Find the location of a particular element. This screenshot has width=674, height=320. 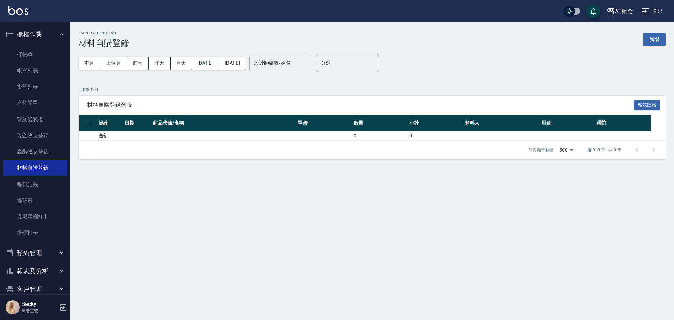

td: 合計 is located at coordinates (110, 136).